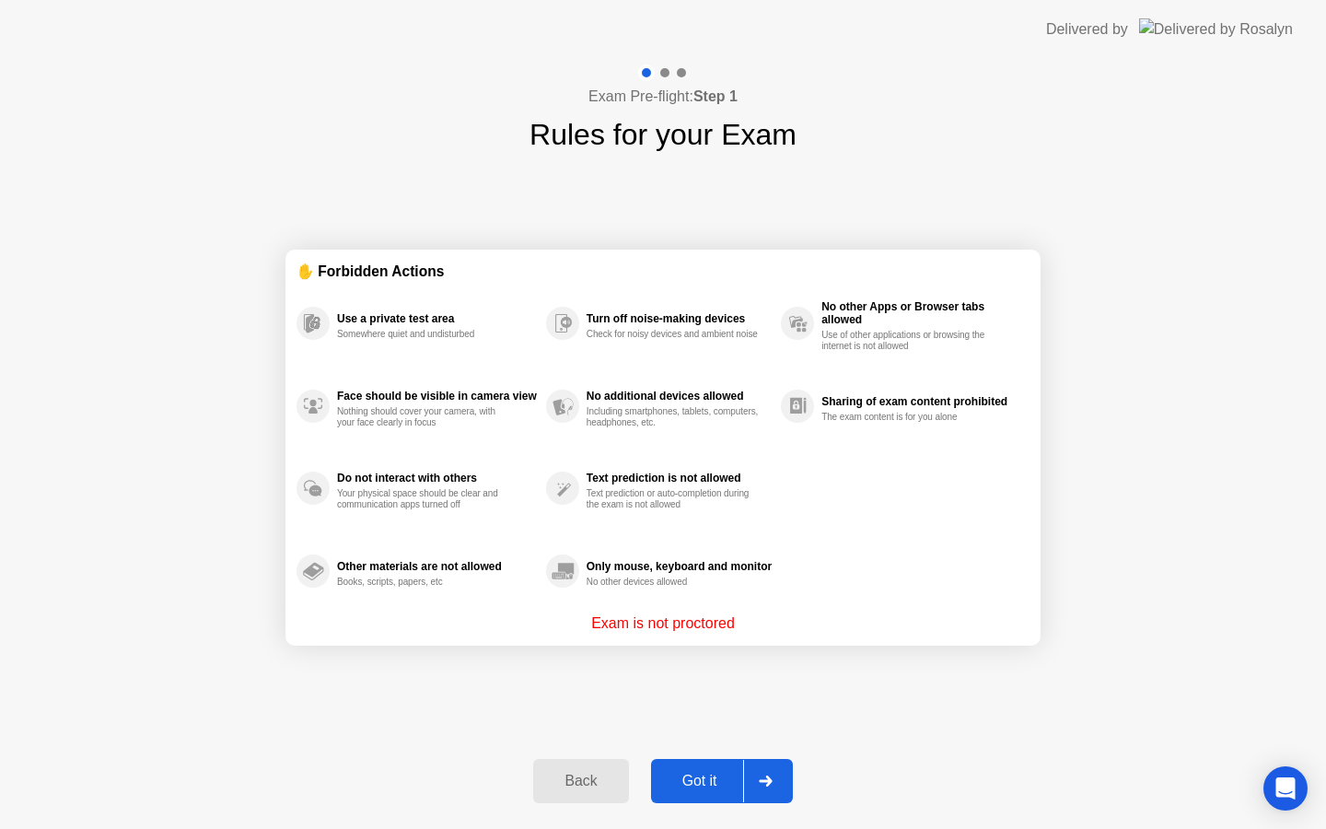  I want to click on div: Your physical space should be clear and communication apps turned off, so click(424, 499).